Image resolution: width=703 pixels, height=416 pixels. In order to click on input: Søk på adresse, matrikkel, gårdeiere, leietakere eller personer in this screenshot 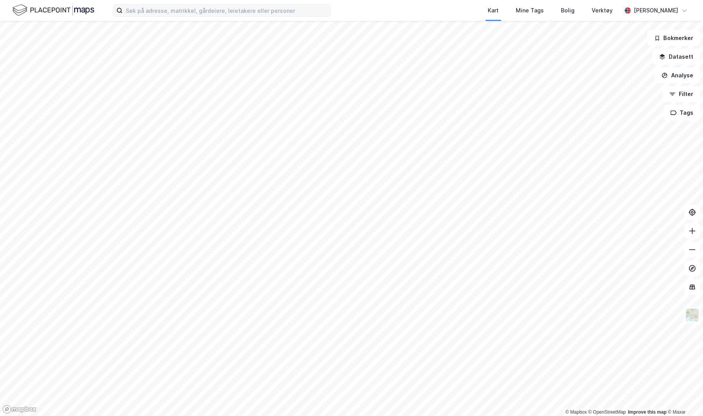, I will do `click(226, 11)`.